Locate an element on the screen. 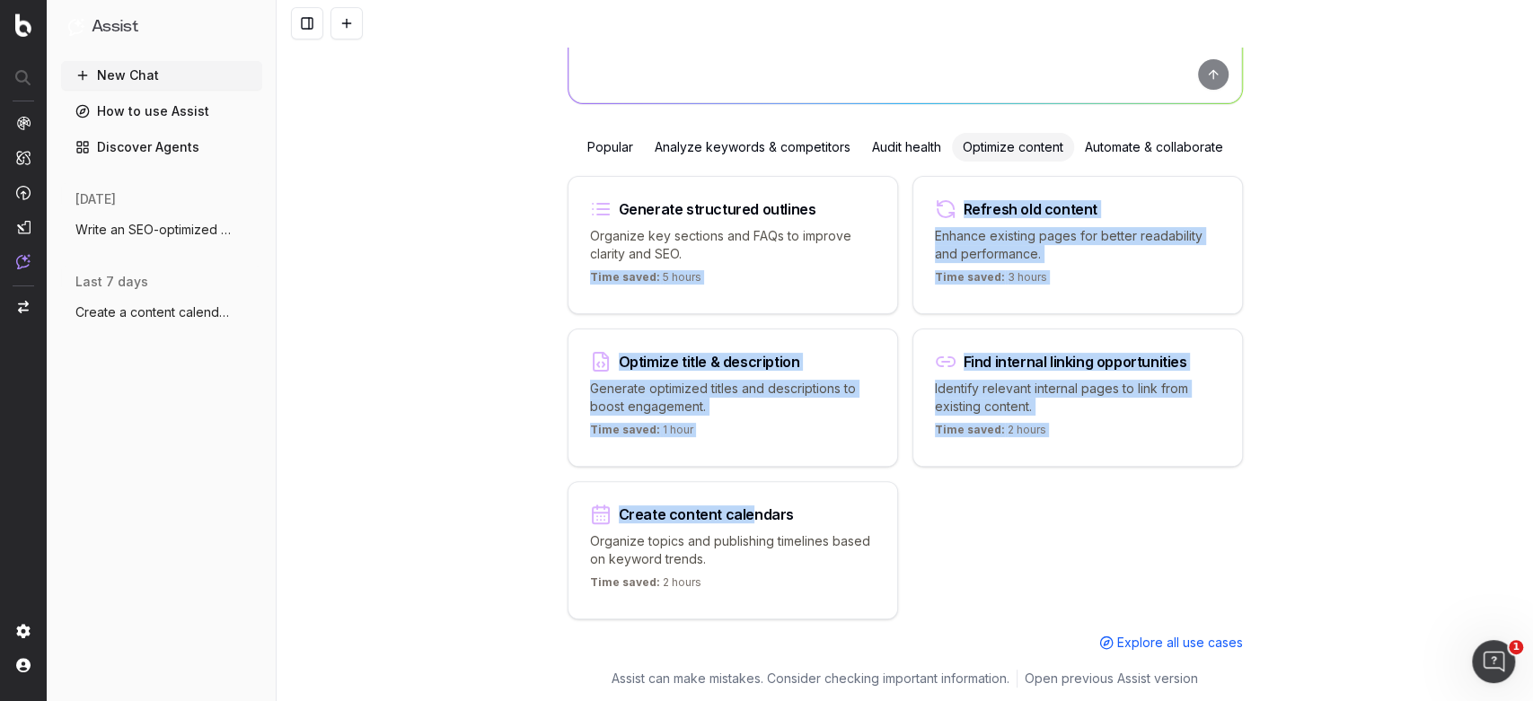 The image size is (1533, 701). button: Create a content calendar using trends & is located at coordinates (162, 313).